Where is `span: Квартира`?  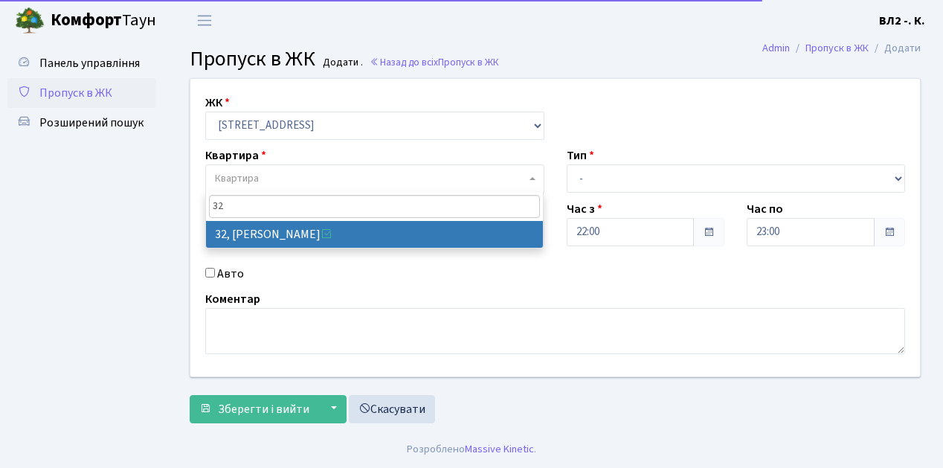
span: Квартира is located at coordinates (236, 178).